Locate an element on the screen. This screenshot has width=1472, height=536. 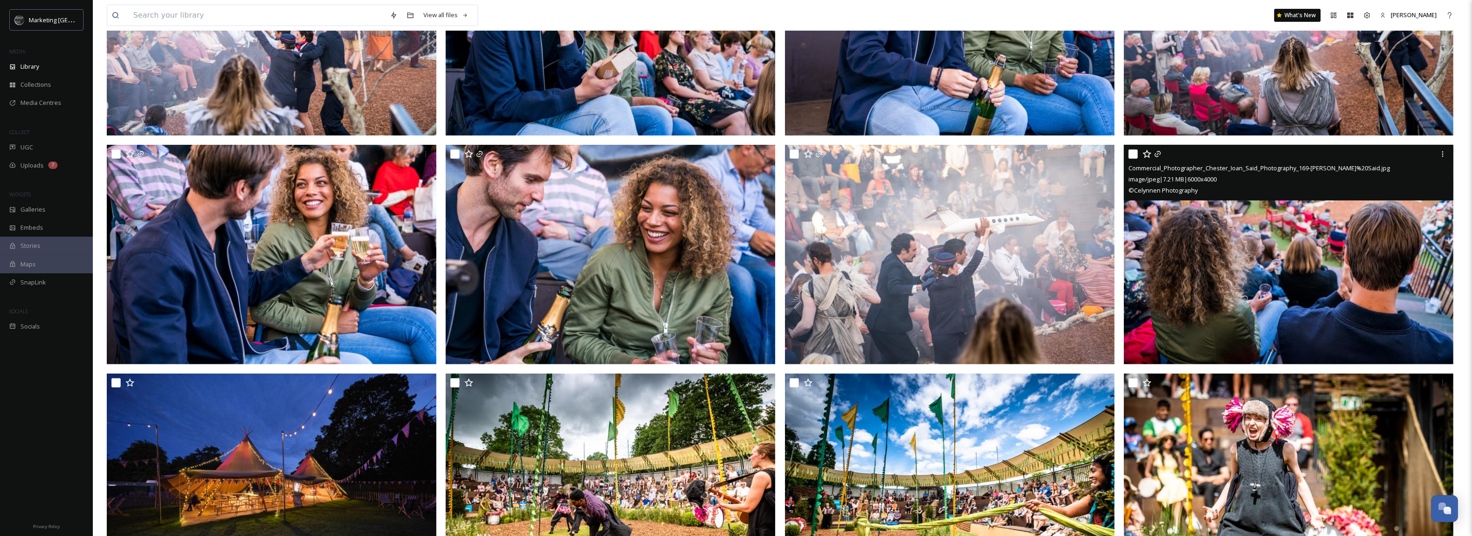
span: Media Centres is located at coordinates (41, 103).